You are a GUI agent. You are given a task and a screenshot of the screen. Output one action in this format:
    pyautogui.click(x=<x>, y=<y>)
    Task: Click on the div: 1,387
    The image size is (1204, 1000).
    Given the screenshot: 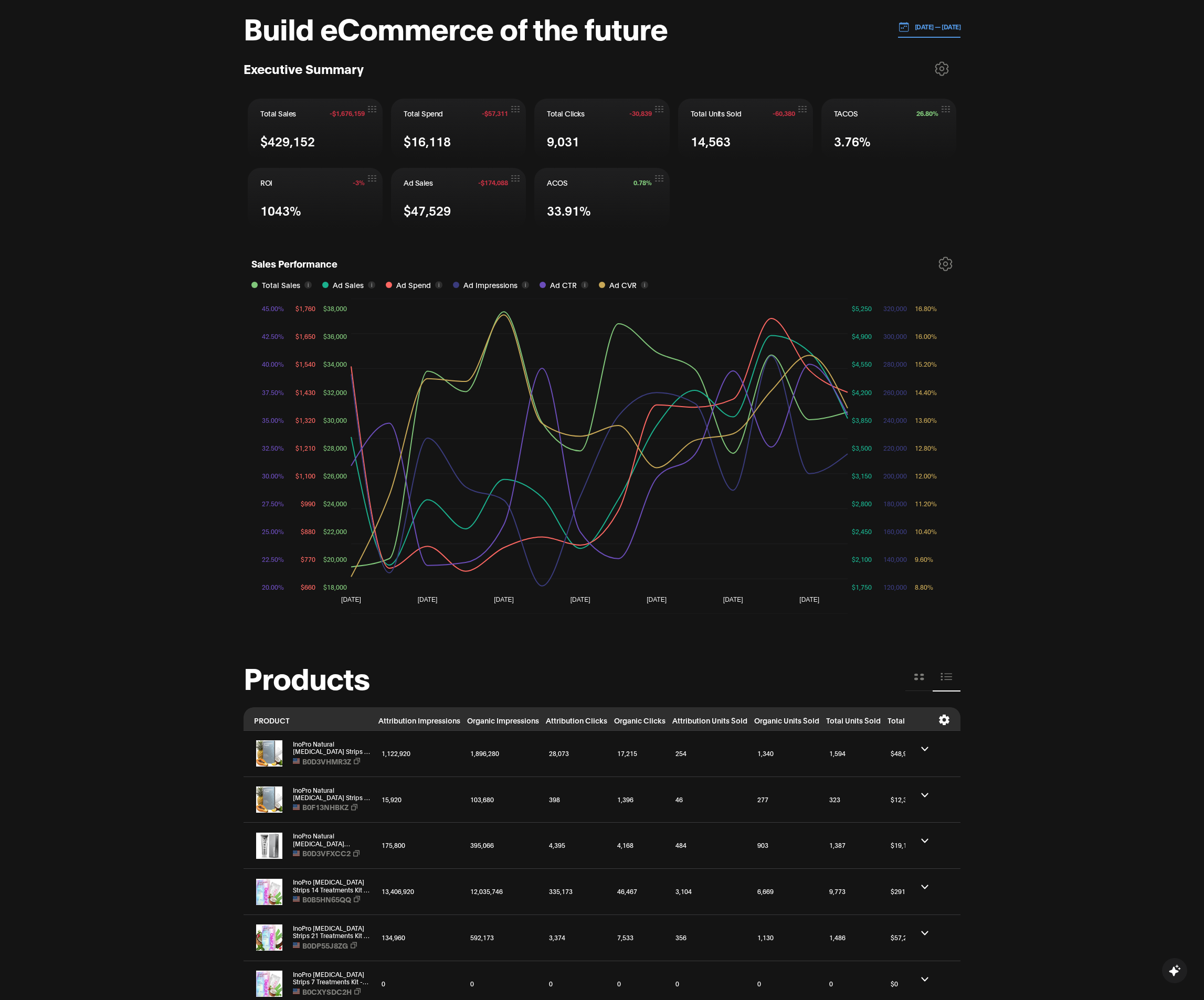 What is the action you would take?
    pyautogui.click(x=854, y=845)
    